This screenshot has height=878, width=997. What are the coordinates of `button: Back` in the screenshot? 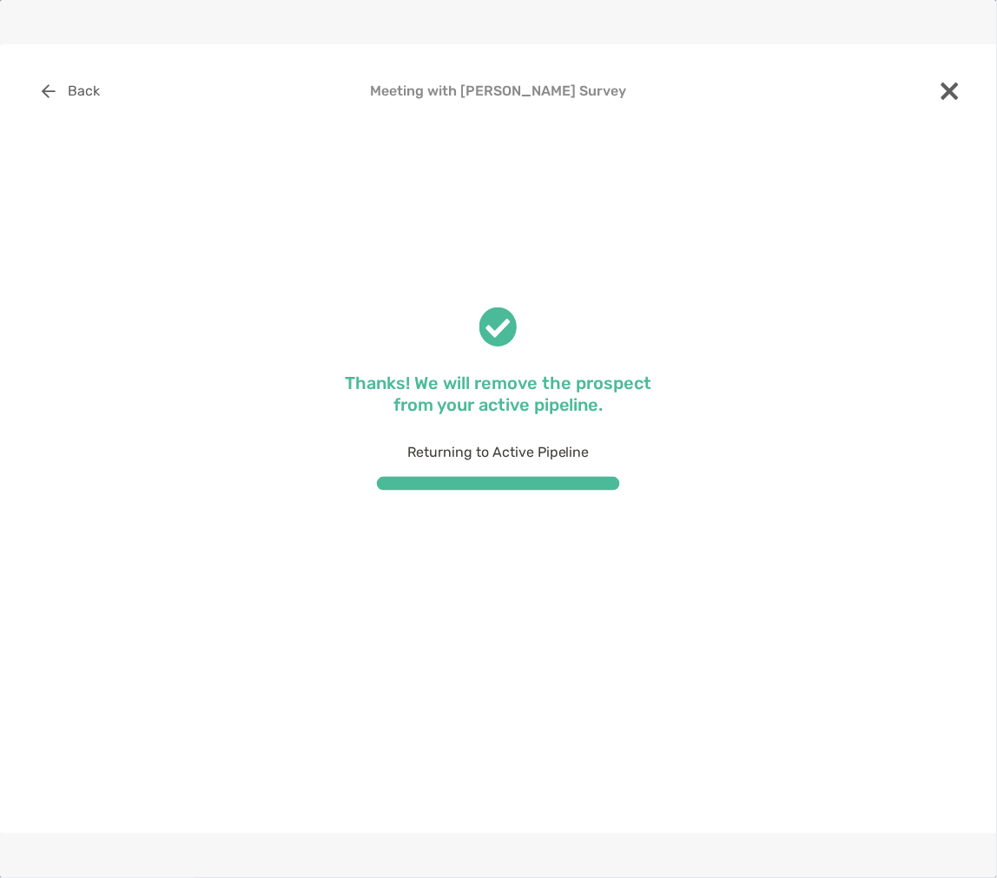 It's located at (70, 91).